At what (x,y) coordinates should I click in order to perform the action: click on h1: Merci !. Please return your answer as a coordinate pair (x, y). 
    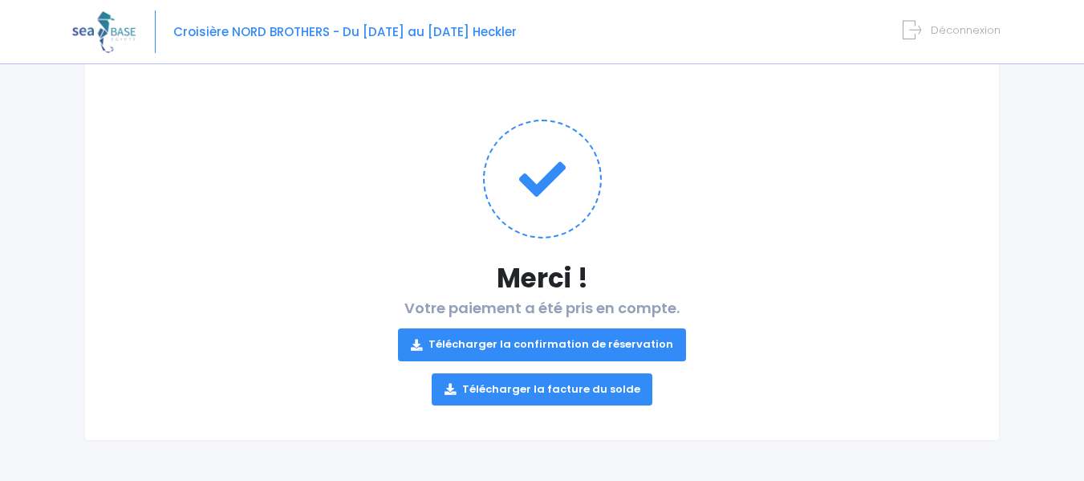
    Looking at the image, I should click on (542, 278).